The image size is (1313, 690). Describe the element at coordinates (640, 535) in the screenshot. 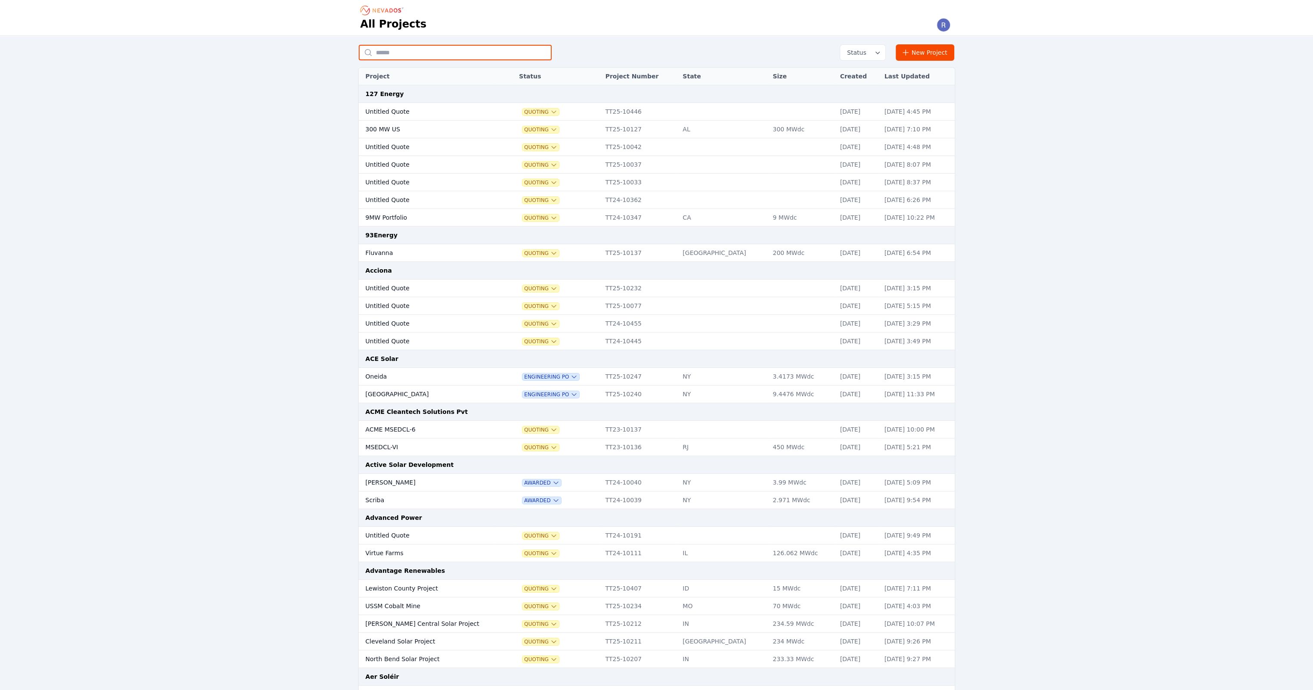

I see `td: TT24-10191` at that location.